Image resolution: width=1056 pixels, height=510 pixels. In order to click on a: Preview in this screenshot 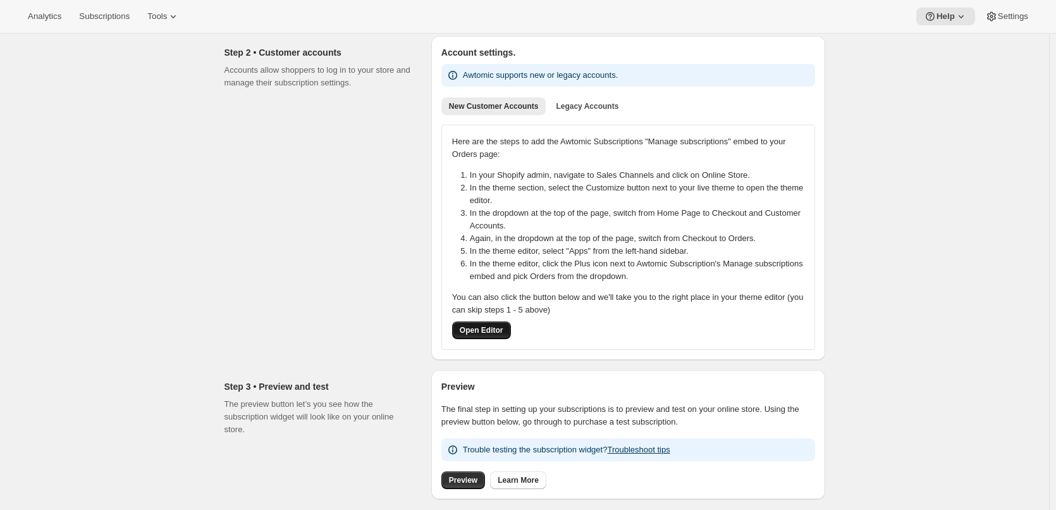, I will do `click(463, 480)`.